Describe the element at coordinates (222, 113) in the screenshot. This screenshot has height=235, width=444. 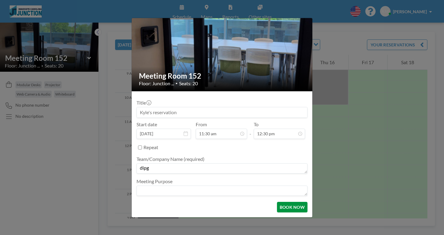
I see `input: Kyle's reservation` at that location.